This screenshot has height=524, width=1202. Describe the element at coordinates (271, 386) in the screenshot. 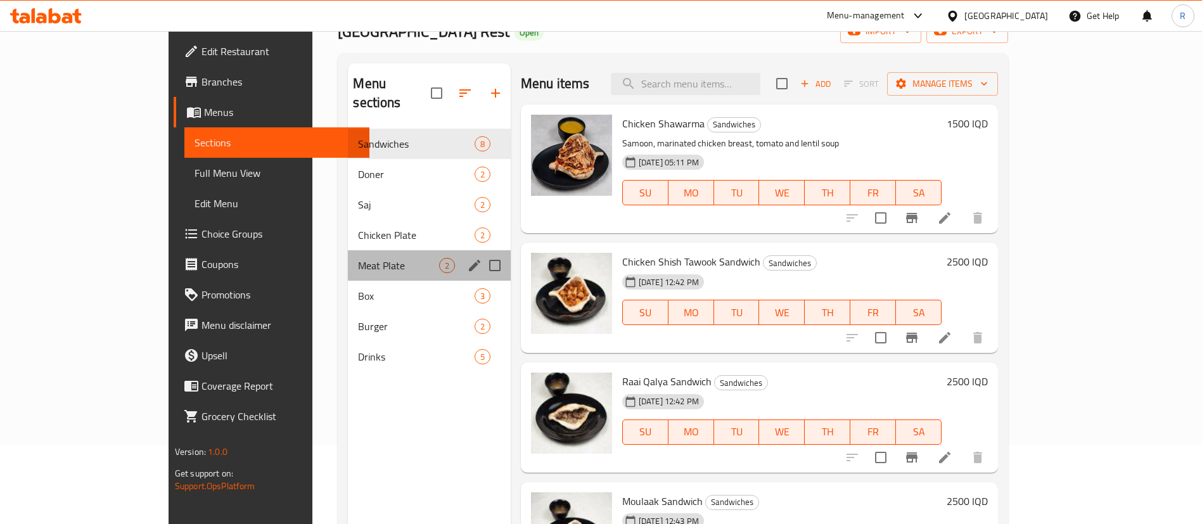

I see `a: Coverage Report` at that location.